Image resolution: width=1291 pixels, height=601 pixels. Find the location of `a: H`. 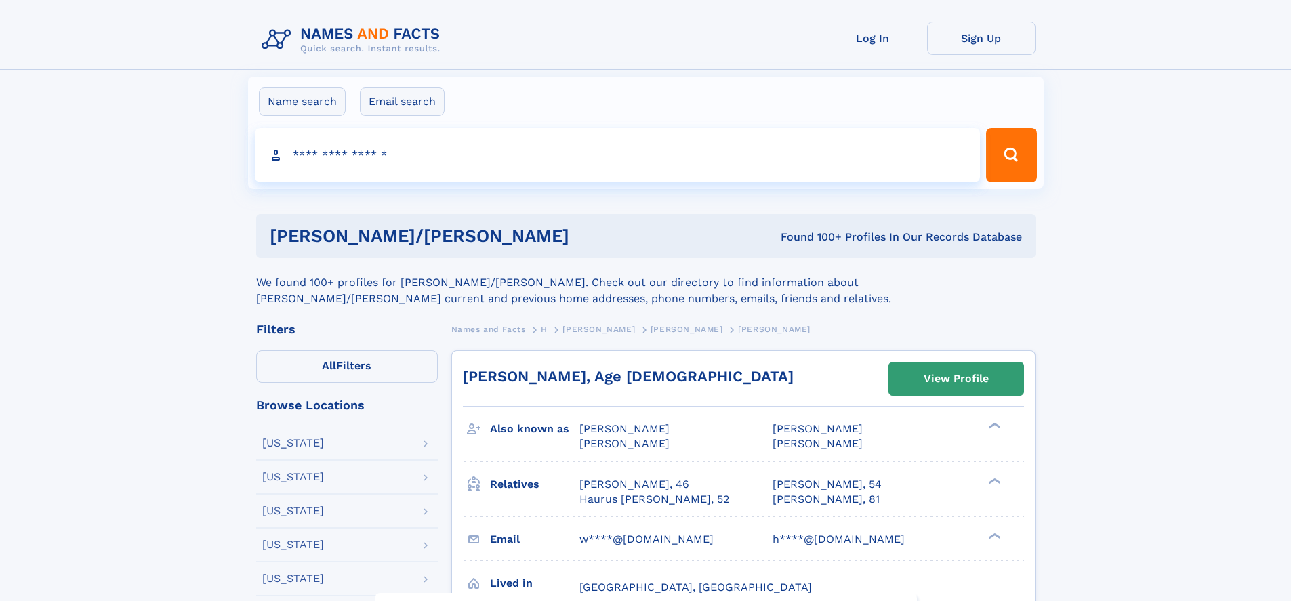

a: H is located at coordinates (544, 329).